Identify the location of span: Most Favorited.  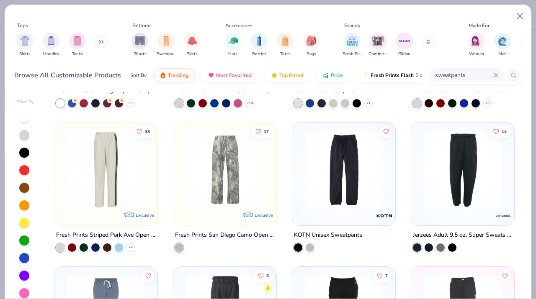
(233, 75).